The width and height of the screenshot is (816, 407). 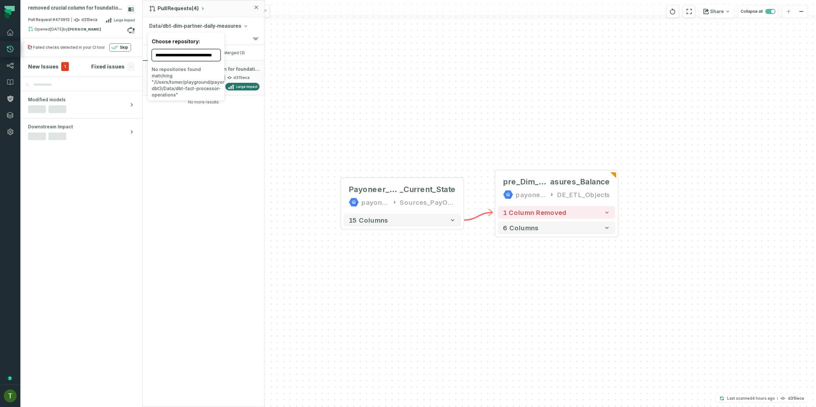 I want to click on div: Tooltip anchor, so click(x=10, y=379).